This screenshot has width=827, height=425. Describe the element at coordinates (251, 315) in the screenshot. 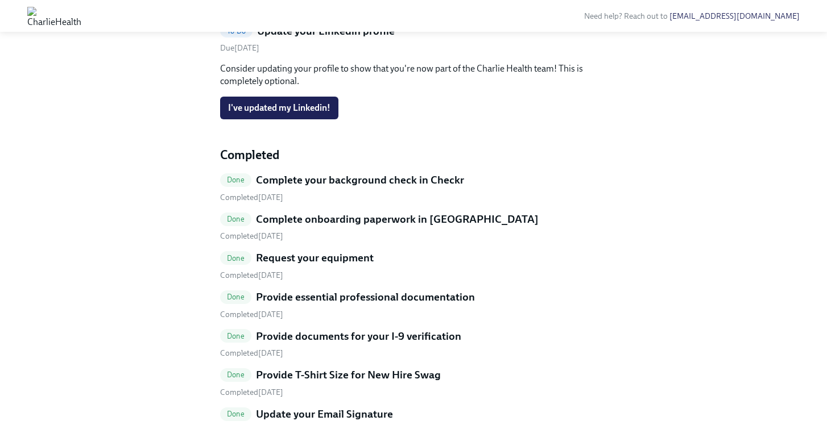

I see `span: Friday, September 19th 2025, 3:42 pm` at that location.